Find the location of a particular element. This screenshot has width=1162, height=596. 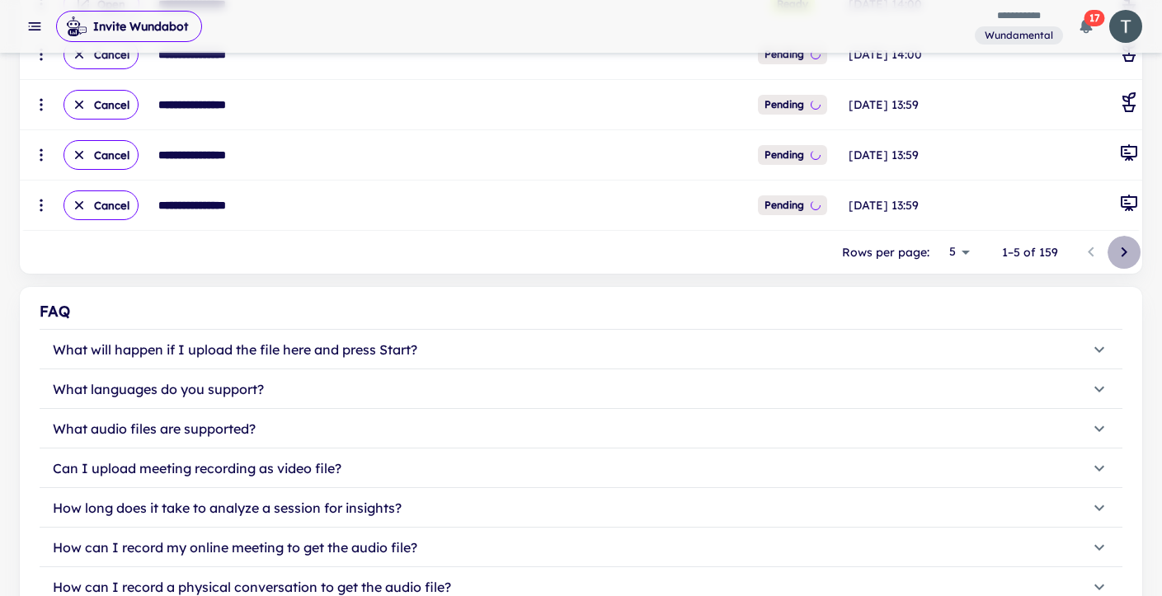

p: How long does it take to analyze a session for insights? is located at coordinates (227, 508).